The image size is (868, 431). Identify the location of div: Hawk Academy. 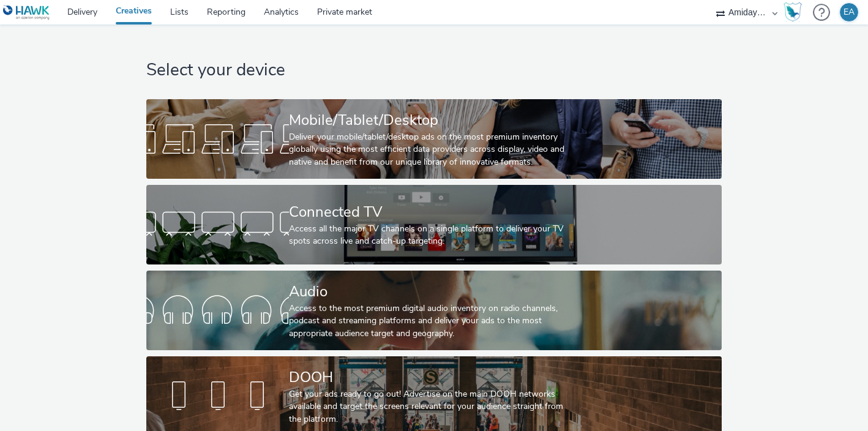
(793, 12).